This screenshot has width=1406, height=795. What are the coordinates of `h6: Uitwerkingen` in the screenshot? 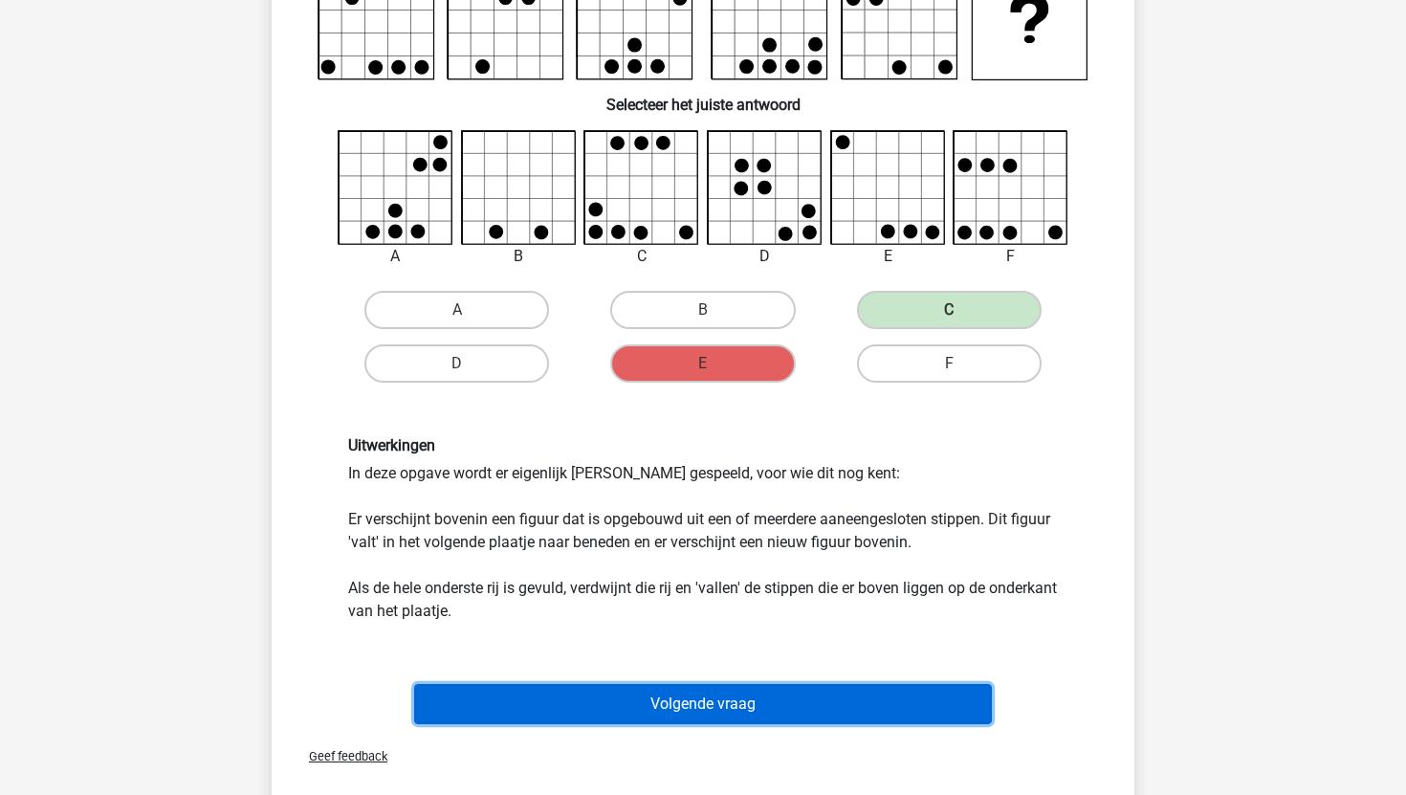 It's located at (703, 445).